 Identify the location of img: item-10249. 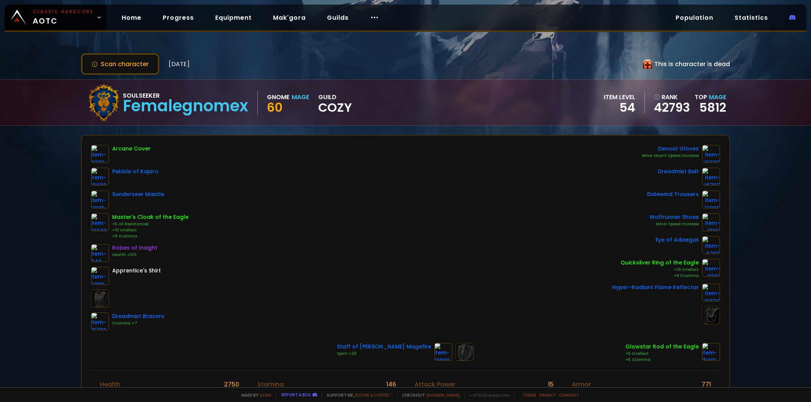
(100, 222).